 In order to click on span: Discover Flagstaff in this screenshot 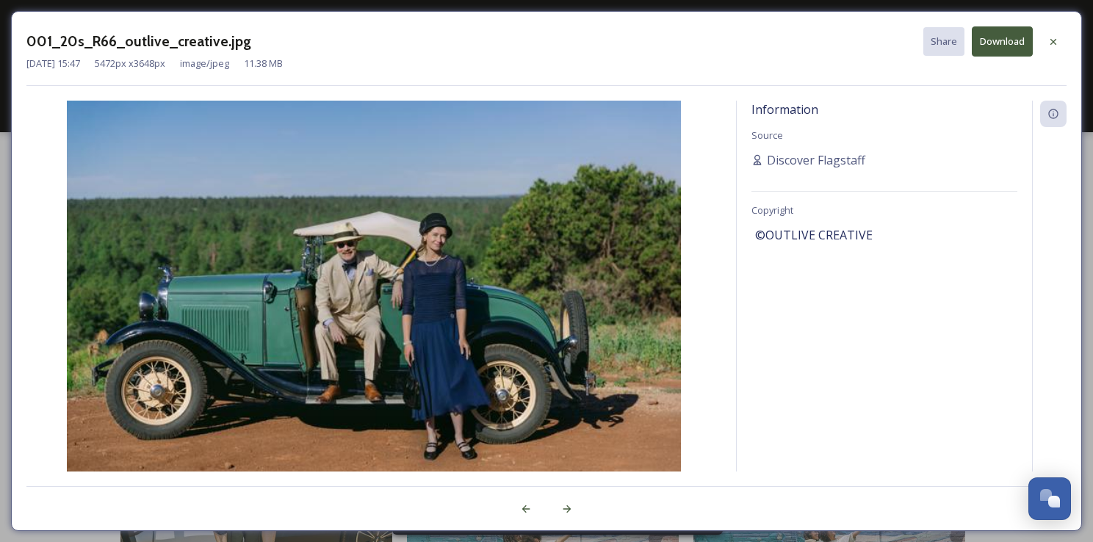, I will do `click(816, 160)`.